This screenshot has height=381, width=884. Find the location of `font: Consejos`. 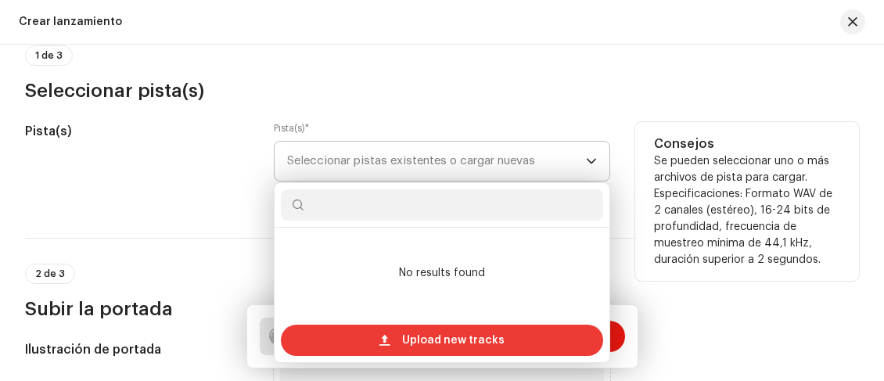

font: Consejos is located at coordinates (683, 144).